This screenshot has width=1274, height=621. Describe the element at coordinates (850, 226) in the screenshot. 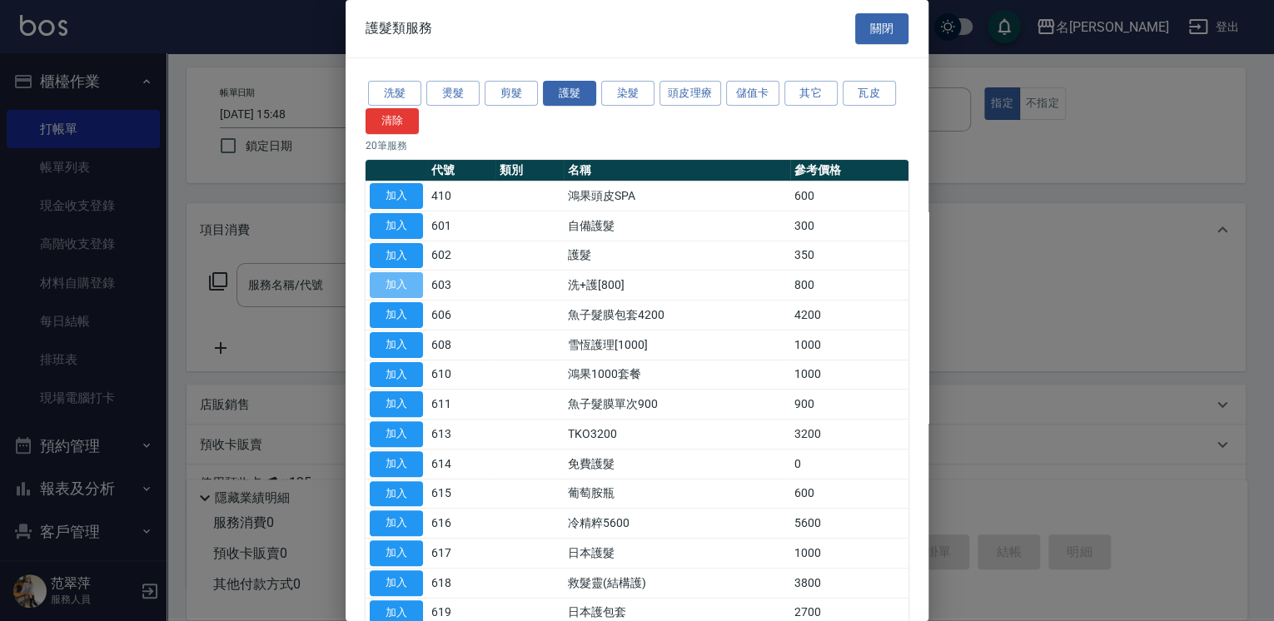

I see `td: 300` at that location.